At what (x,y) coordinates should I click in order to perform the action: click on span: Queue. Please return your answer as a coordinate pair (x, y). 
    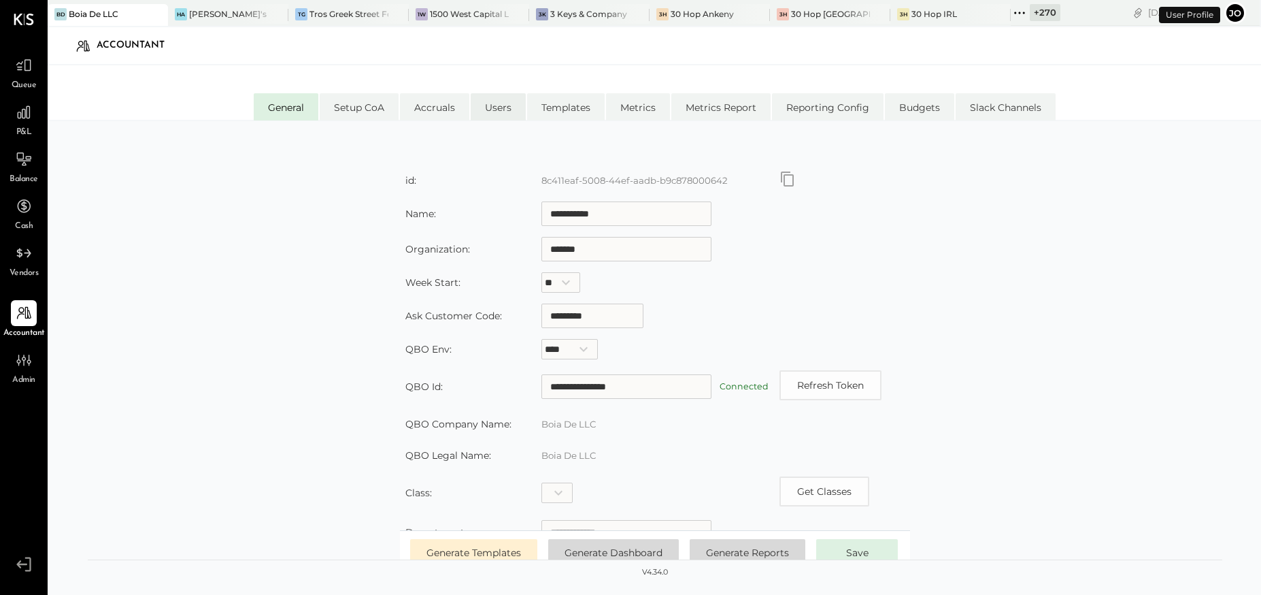
    Looking at the image, I should click on (24, 86).